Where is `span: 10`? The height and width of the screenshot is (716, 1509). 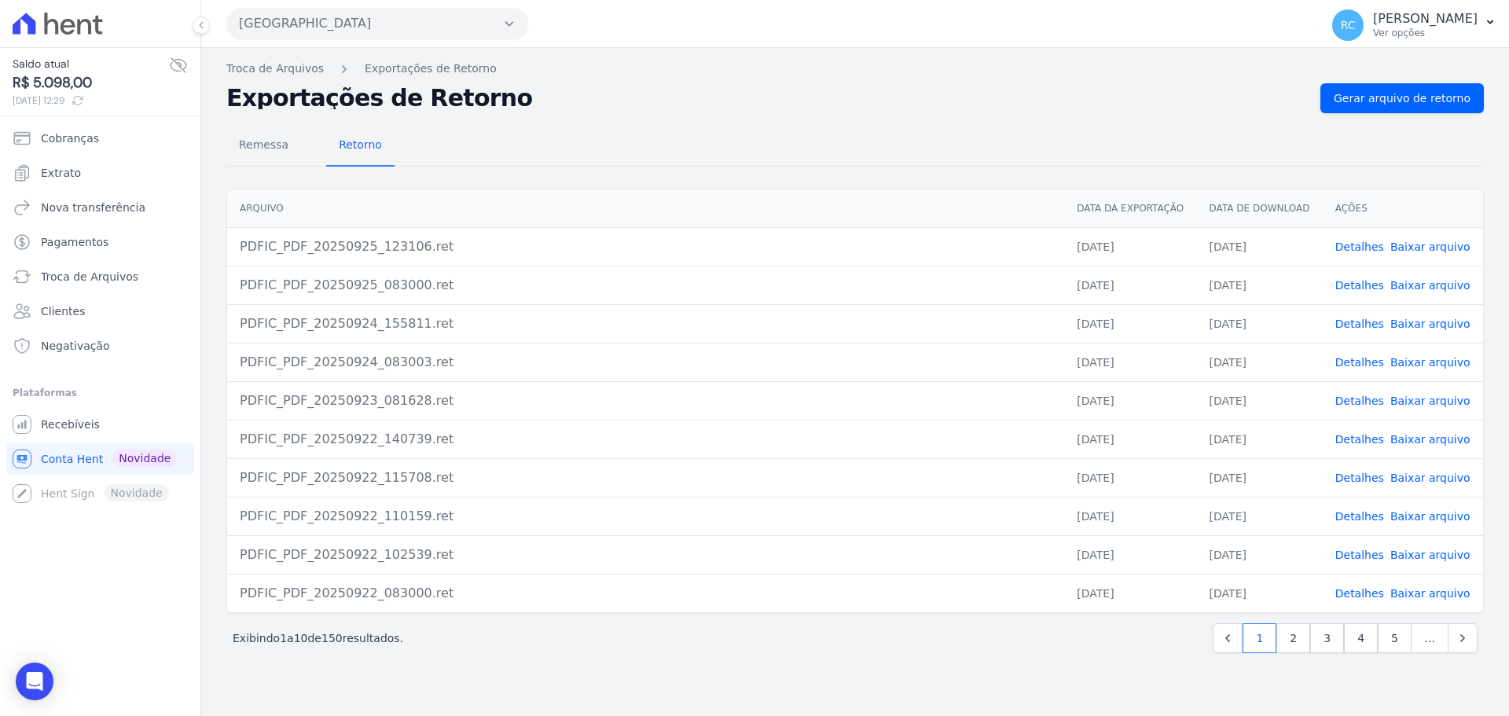 span: 10 is located at coordinates (301, 638).